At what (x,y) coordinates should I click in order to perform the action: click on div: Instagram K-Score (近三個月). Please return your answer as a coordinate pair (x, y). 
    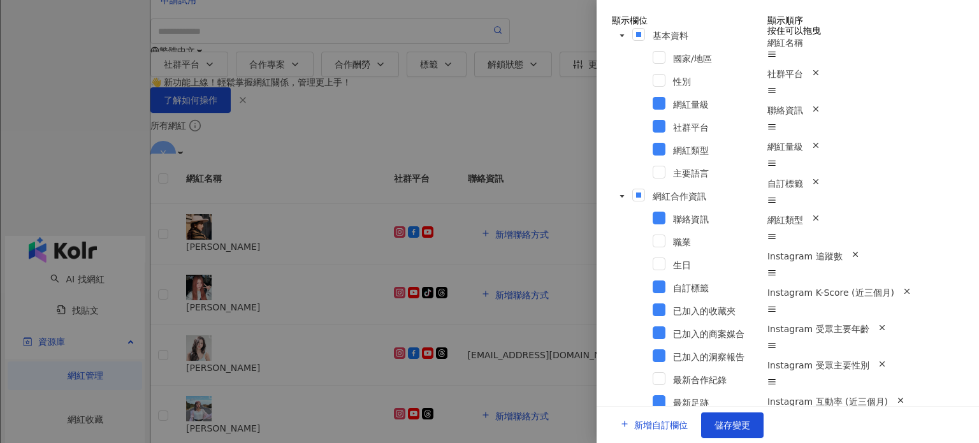
    Looking at the image, I should click on (854, 286).